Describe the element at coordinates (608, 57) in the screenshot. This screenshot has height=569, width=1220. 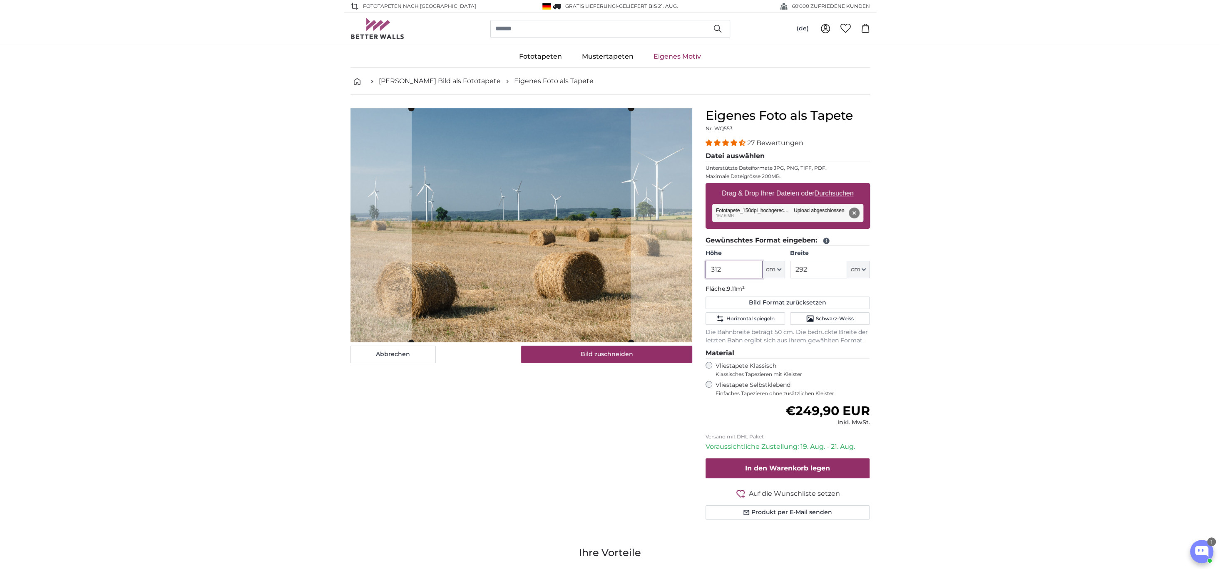
I see `a: Mustertapeten` at that location.